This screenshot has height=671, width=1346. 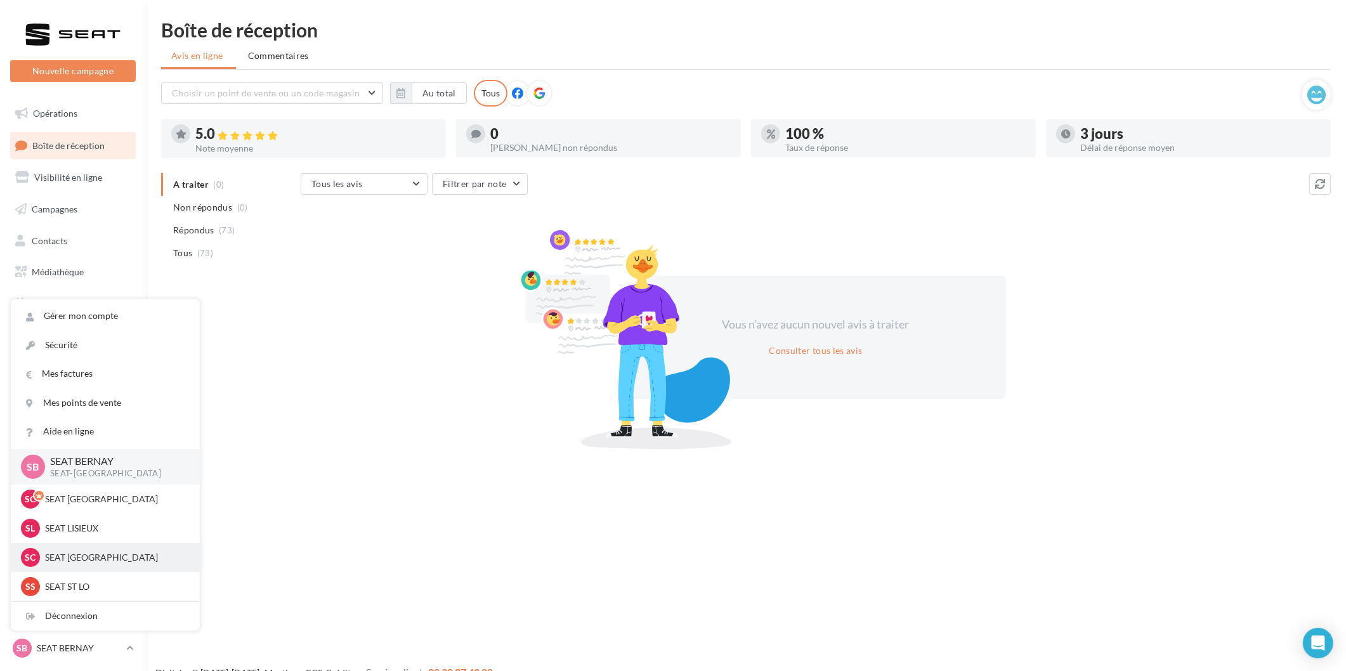 I want to click on a: Opérations, so click(x=73, y=114).